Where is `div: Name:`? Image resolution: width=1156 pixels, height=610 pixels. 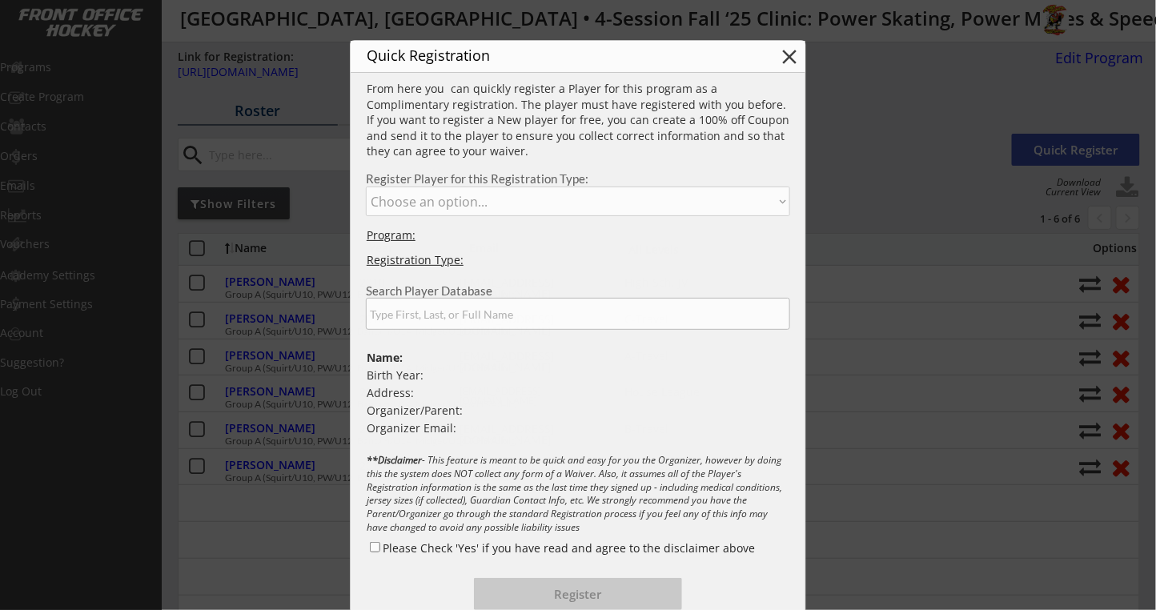 div: Name: is located at coordinates (577, 358).